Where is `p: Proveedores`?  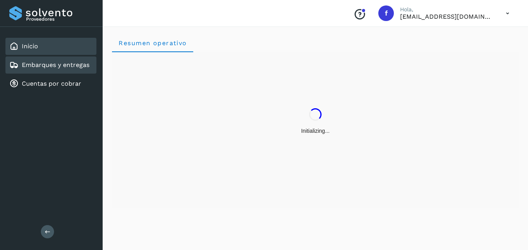 p: Proveedores is located at coordinates (60, 19).